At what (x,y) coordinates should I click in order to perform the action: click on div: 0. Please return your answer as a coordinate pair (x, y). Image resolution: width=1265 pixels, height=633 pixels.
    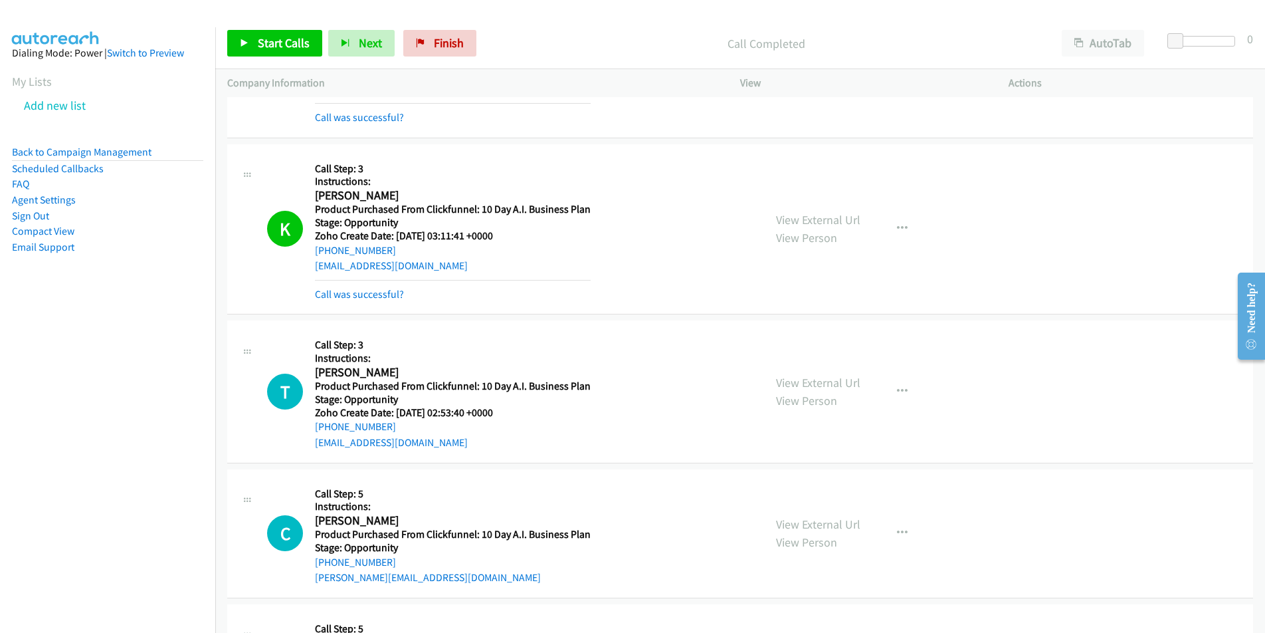
    Looking at the image, I should click on (1250, 39).